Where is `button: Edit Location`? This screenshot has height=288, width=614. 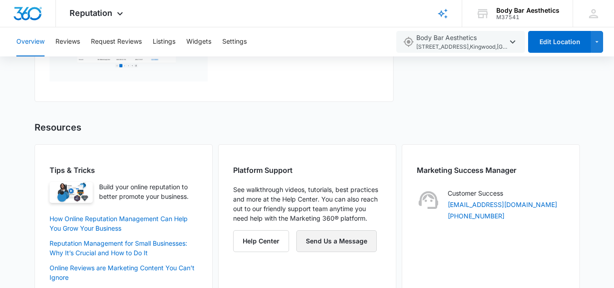
button: Edit Location is located at coordinates (560, 42).